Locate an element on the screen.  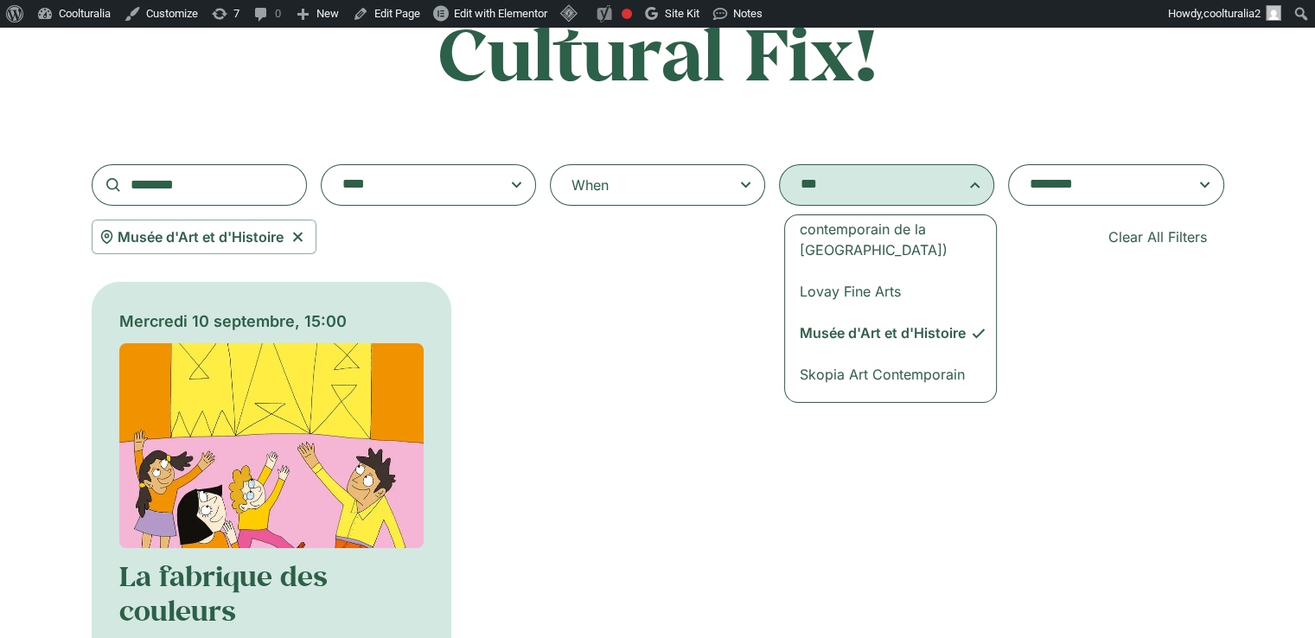
span: Musée d'Art et d'Histoire is located at coordinates (201, 237).